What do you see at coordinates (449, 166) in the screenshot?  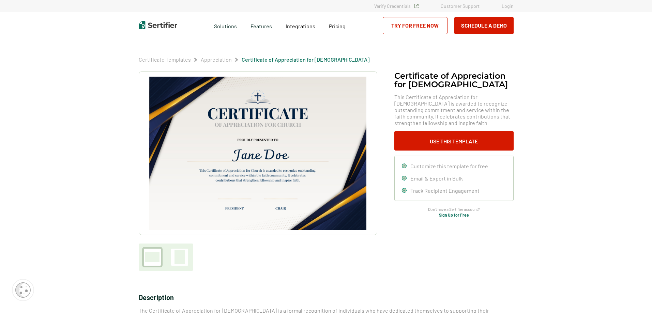 I see `span: Customize this template for free` at bounding box center [449, 166].